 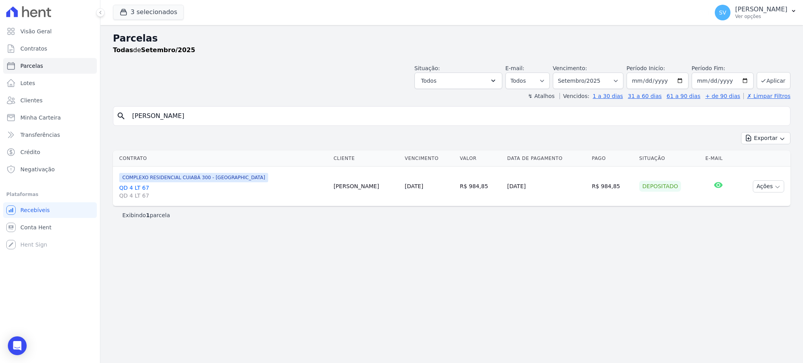 What do you see at coordinates (28, 83) in the screenshot?
I see `span: Lotes` at bounding box center [28, 83].